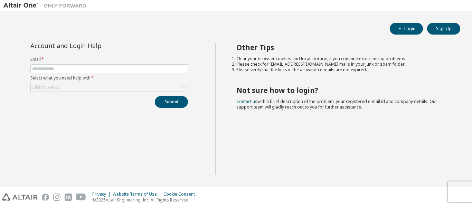 This screenshot has height=207, width=472. What do you see at coordinates (247, 101) in the screenshot?
I see `a: Contact us` at bounding box center [247, 101].